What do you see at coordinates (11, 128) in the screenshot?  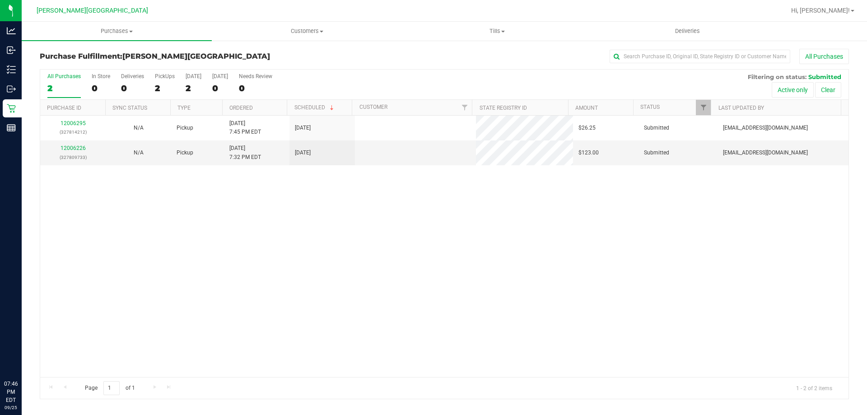 I see `inline-svg: Reports` at bounding box center [11, 128].